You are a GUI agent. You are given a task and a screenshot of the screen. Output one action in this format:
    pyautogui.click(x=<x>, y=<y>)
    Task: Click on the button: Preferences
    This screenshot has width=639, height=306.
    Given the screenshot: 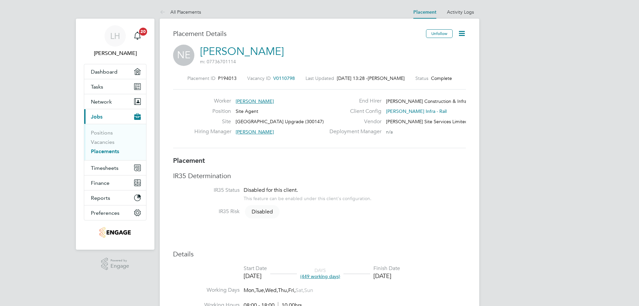 What is the action you would take?
    pyautogui.click(x=115, y=213)
    